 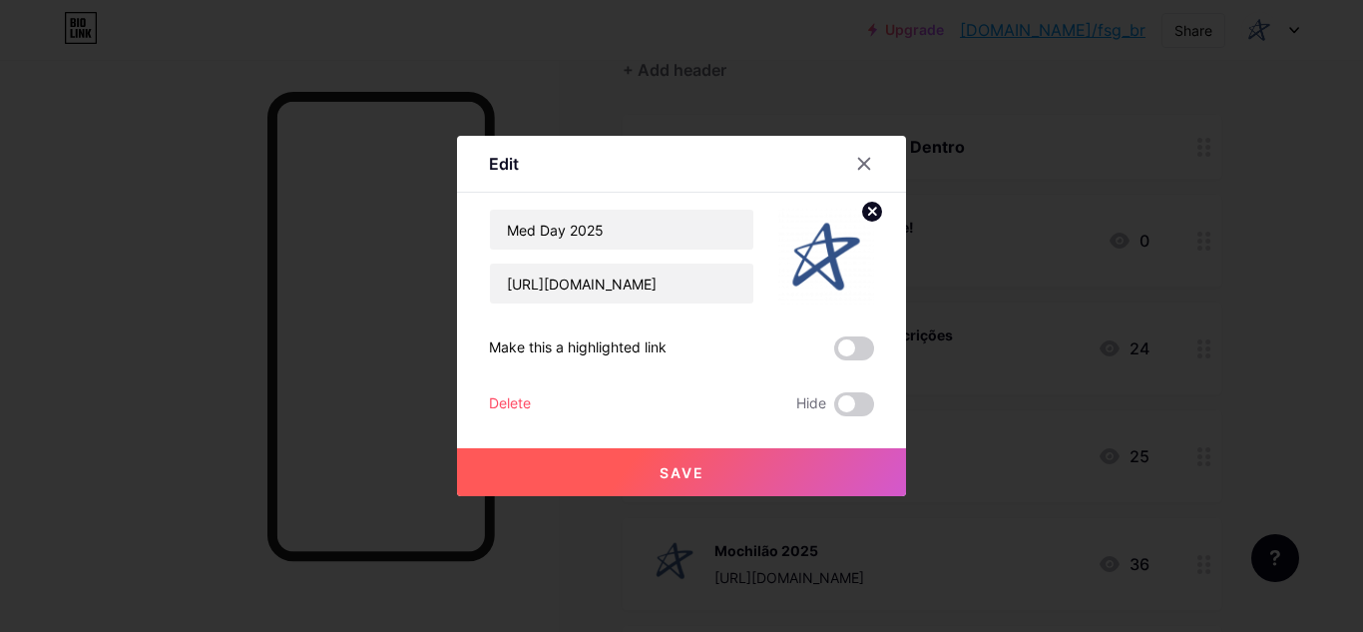 I want to click on input: URL, so click(x=622, y=283).